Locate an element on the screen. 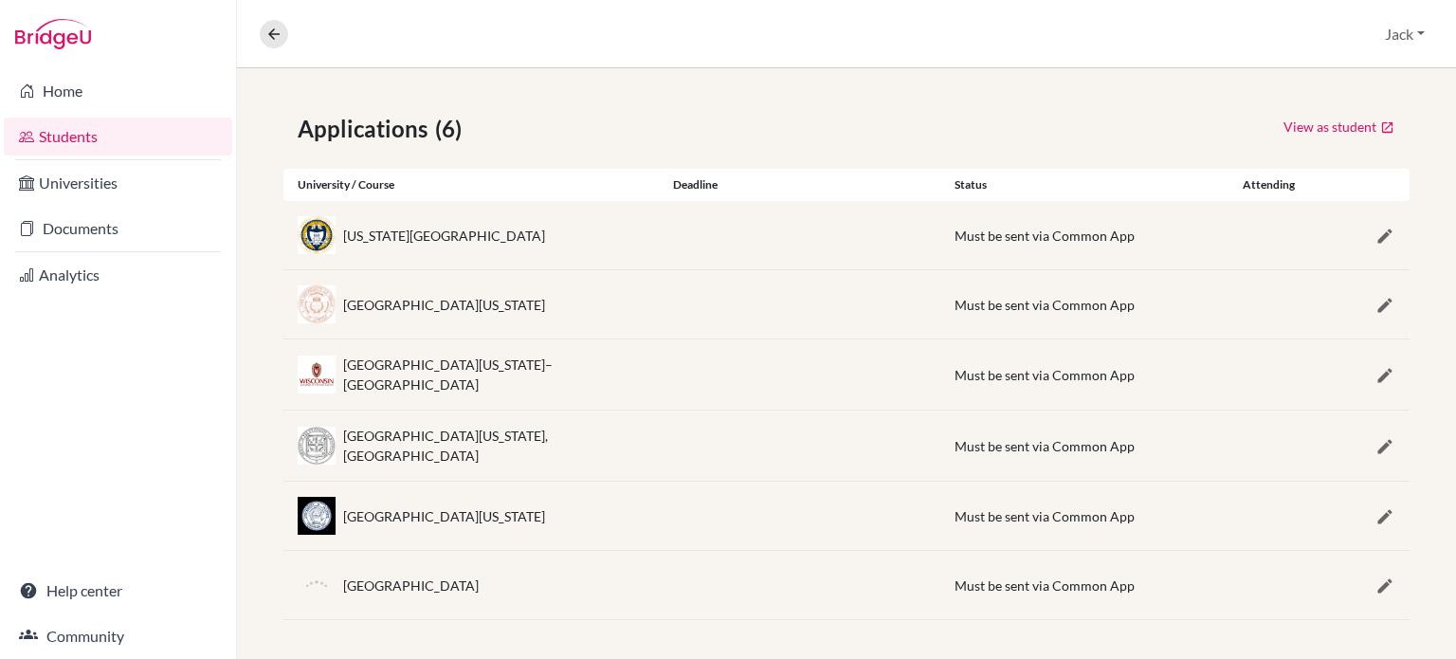 The image size is (1456, 659). a: Students is located at coordinates (118, 136).